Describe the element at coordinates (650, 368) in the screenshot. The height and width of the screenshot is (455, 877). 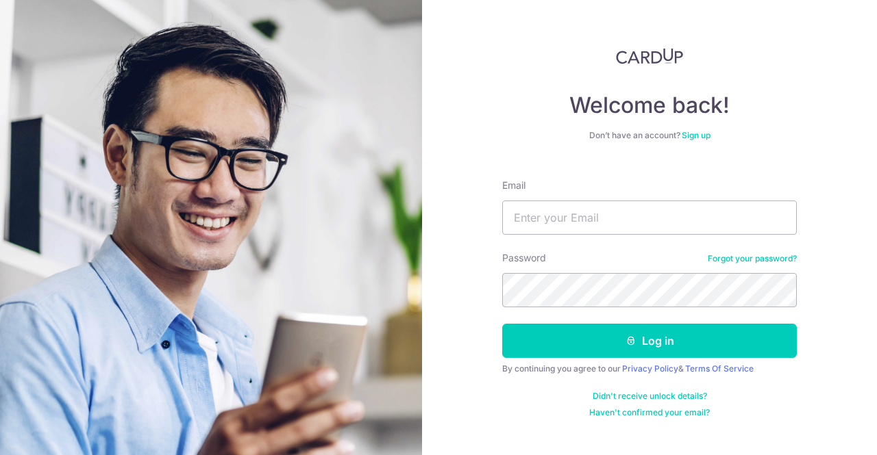
I see `a: Privacy Policy` at that location.